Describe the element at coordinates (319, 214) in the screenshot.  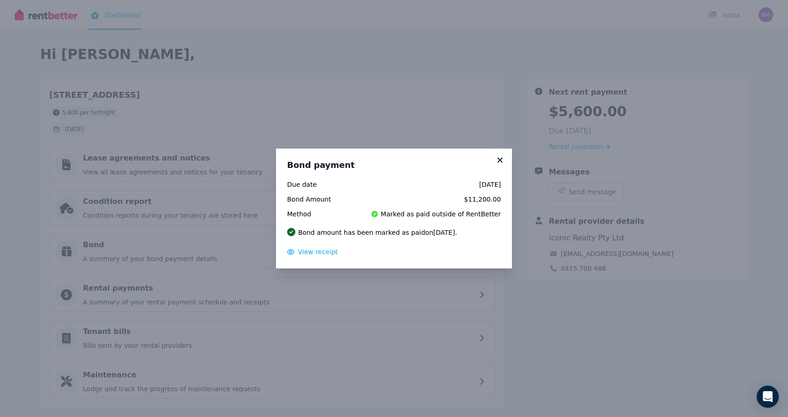
I see `span: Method` at that location.